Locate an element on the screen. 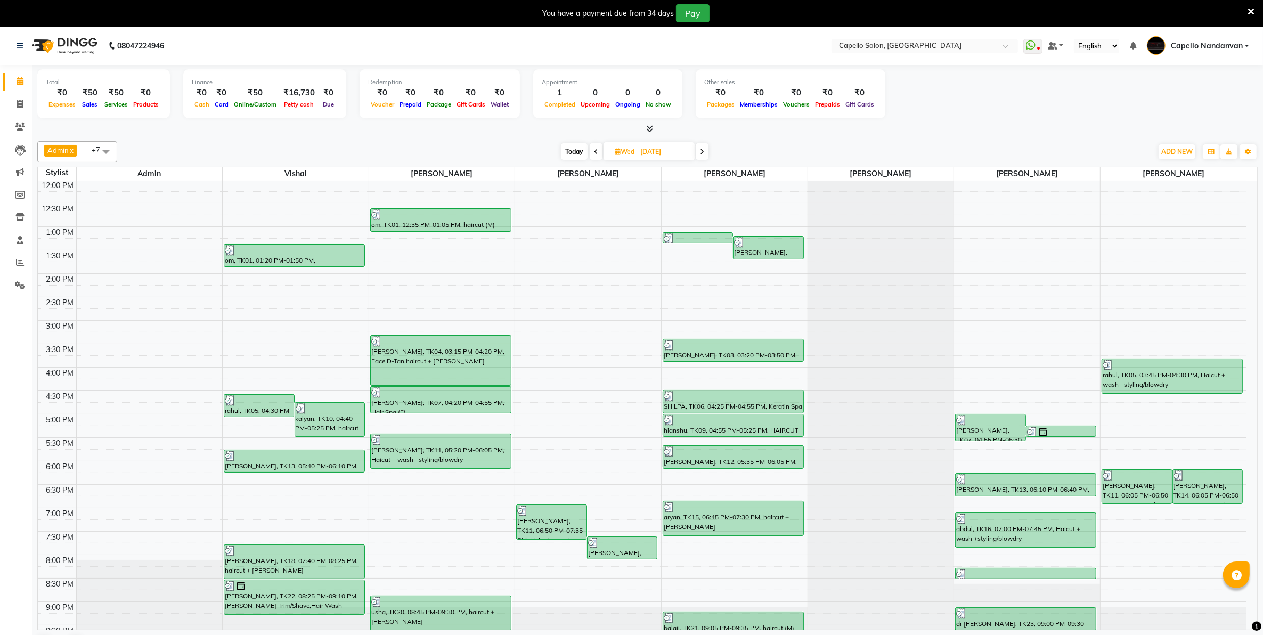 This screenshot has height=635, width=1263. div: 8:00 PM is located at coordinates (60, 561).